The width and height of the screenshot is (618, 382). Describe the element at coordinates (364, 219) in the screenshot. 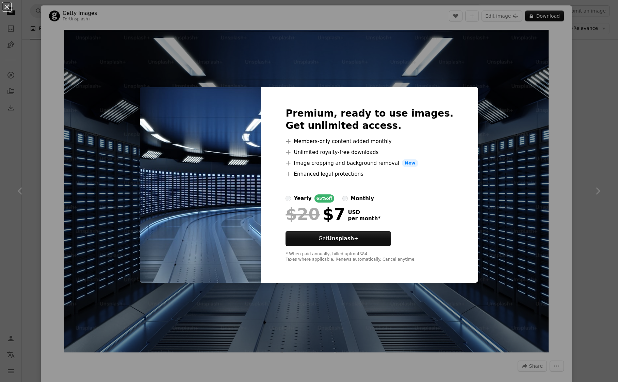

I see `span: per month *` at that location.